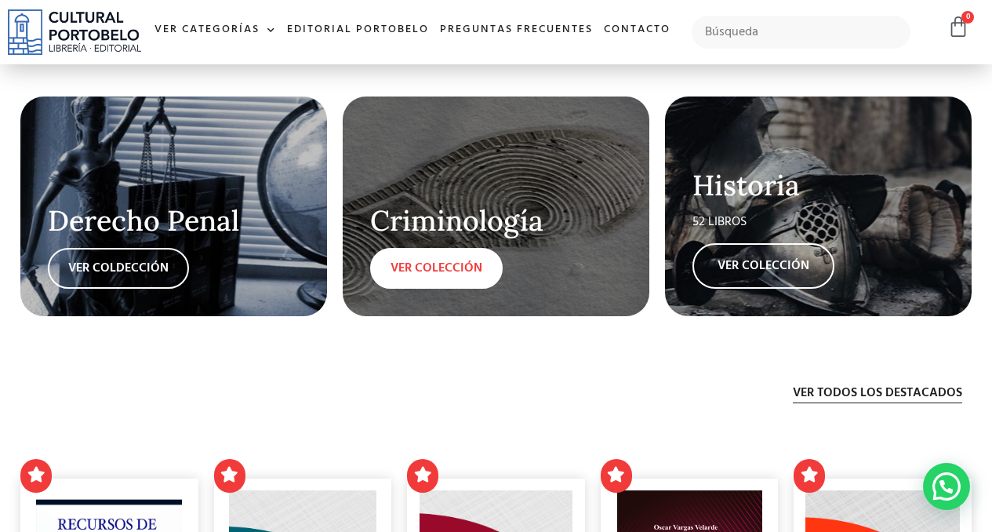 The height and width of the screenshot is (532, 992). I want to click on a: Contacto, so click(637, 30).